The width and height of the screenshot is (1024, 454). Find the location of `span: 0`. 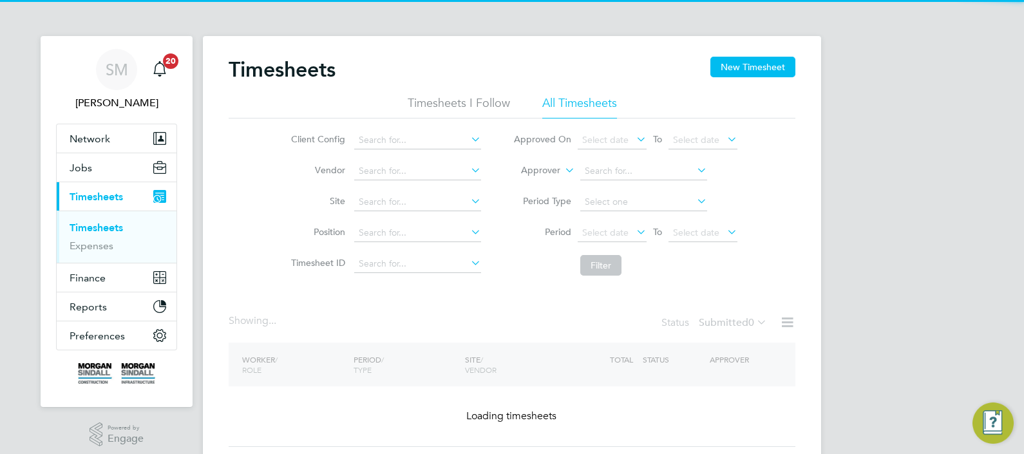

span: 0 is located at coordinates (751, 323).